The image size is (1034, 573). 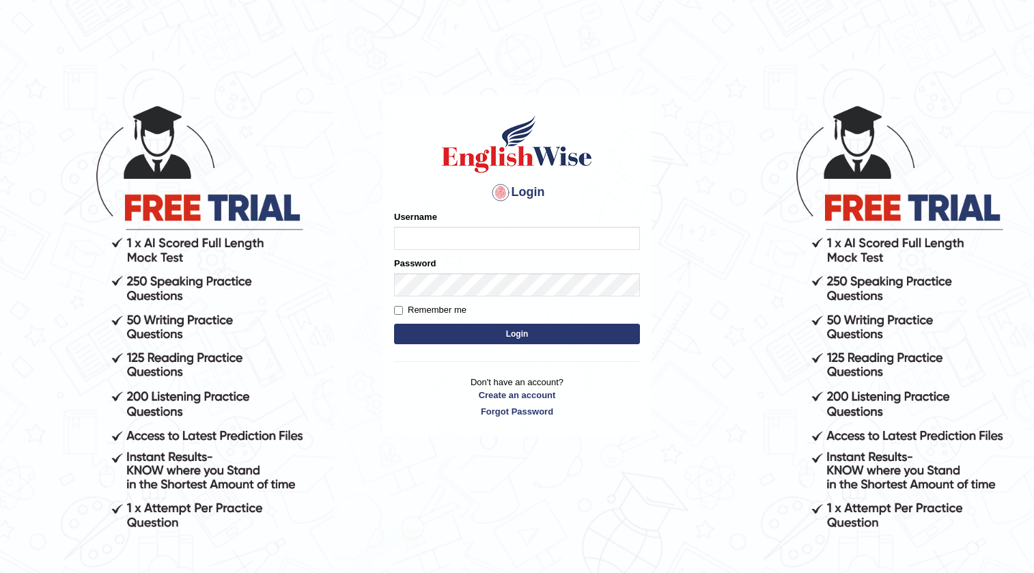 What do you see at coordinates (517, 334) in the screenshot?
I see `button: Login` at bounding box center [517, 334].